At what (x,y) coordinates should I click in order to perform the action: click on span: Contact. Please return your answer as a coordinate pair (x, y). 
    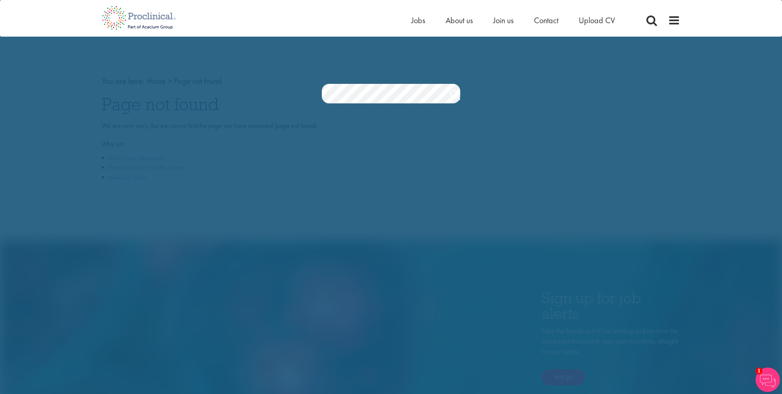
    Looking at the image, I should click on (546, 20).